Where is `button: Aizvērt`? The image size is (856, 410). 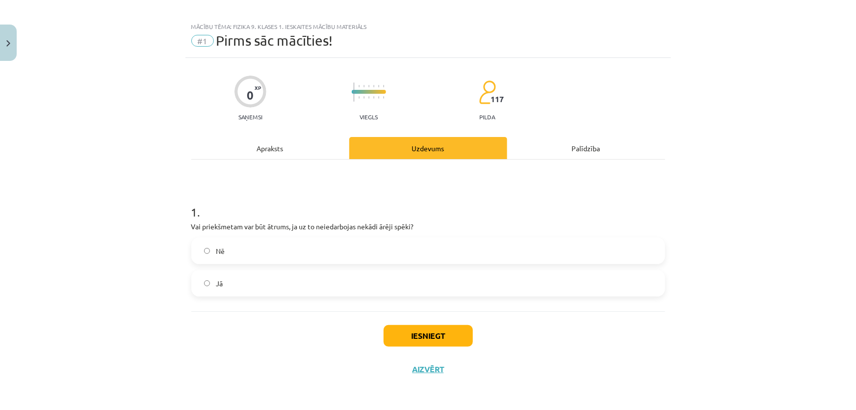 button: Aizvērt is located at coordinates (428, 369).